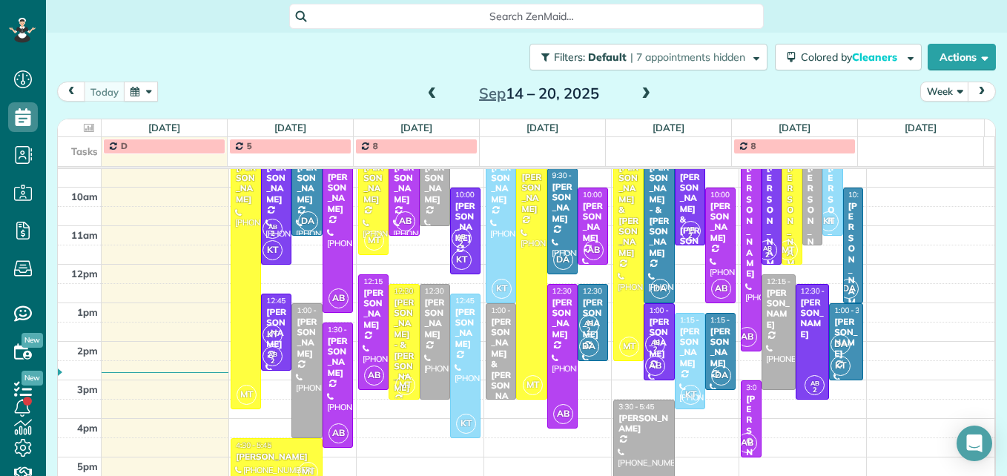 This screenshot has height=476, width=1007. Describe the element at coordinates (648, 57) in the screenshot. I see `button: Filters: Default | 7 appointments hidden` at that location.